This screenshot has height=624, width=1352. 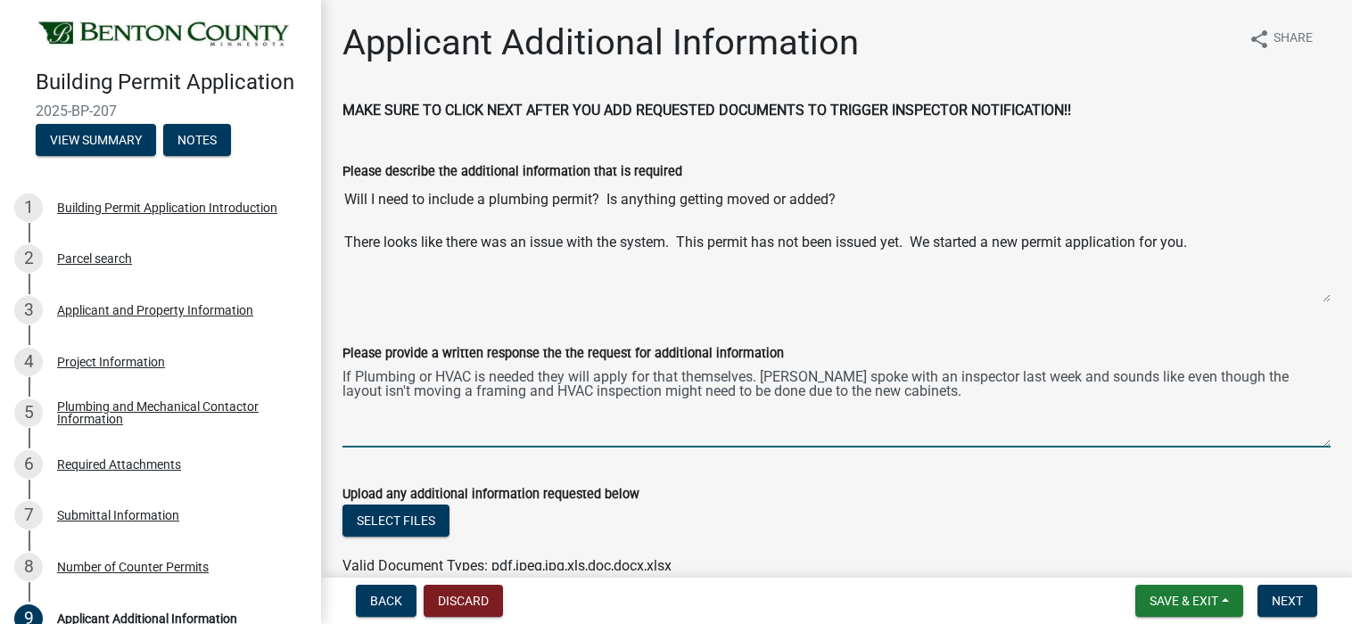 What do you see at coordinates (29, 208) in the screenshot?
I see `div: 1` at bounding box center [29, 208].